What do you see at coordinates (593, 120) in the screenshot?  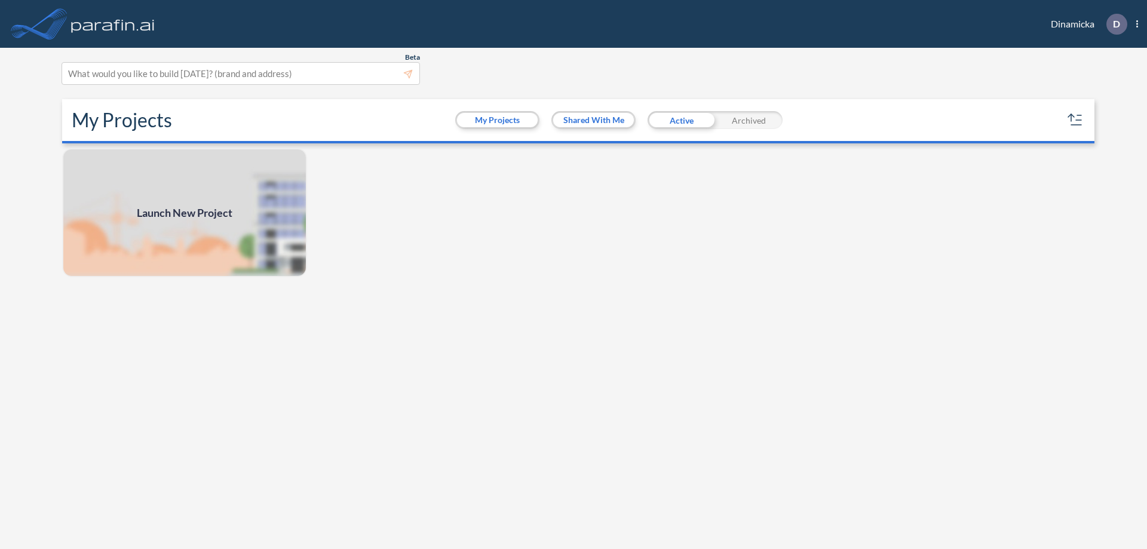 I see `button: Shared With Me` at bounding box center [593, 120].